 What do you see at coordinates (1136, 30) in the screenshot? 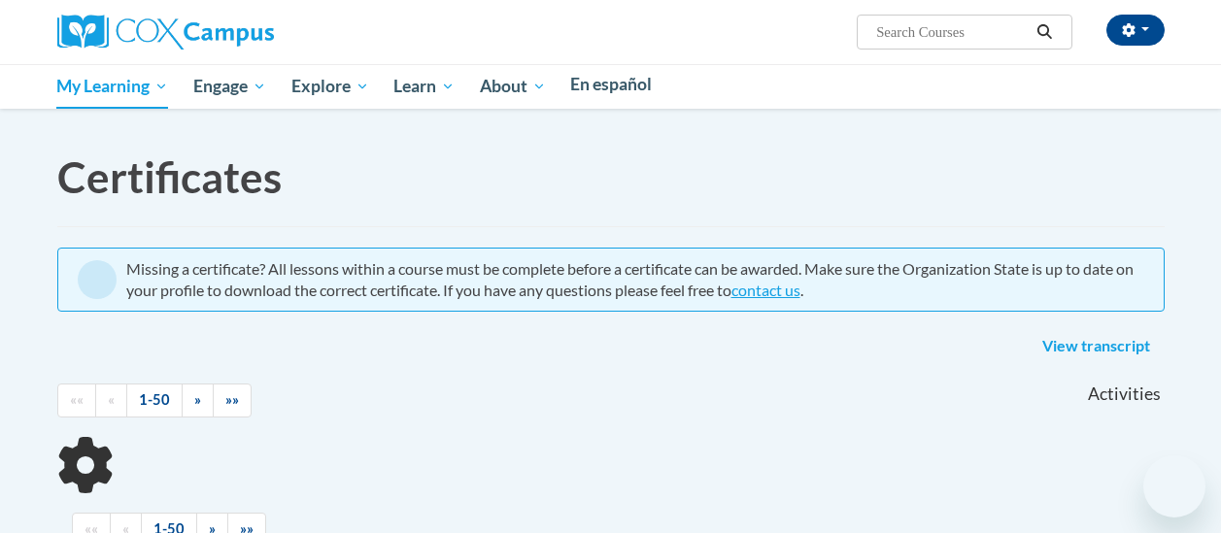
I see `button: Account Settings` at bounding box center [1136, 30].